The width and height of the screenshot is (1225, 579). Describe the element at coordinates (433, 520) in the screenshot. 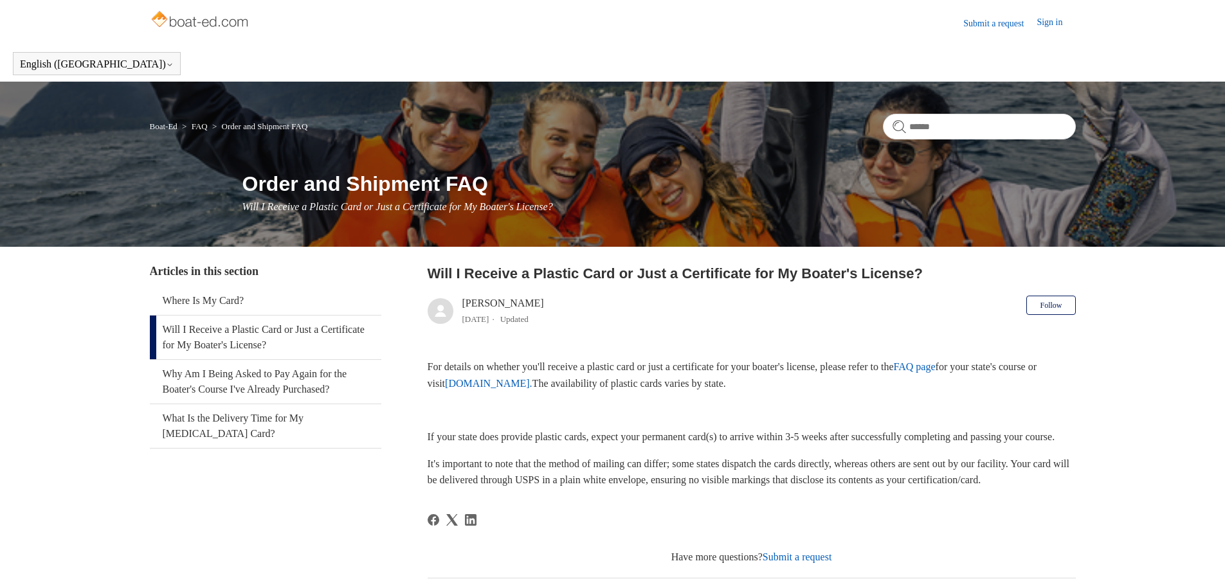

I see `svg: Share this page on Facebook` at that location.